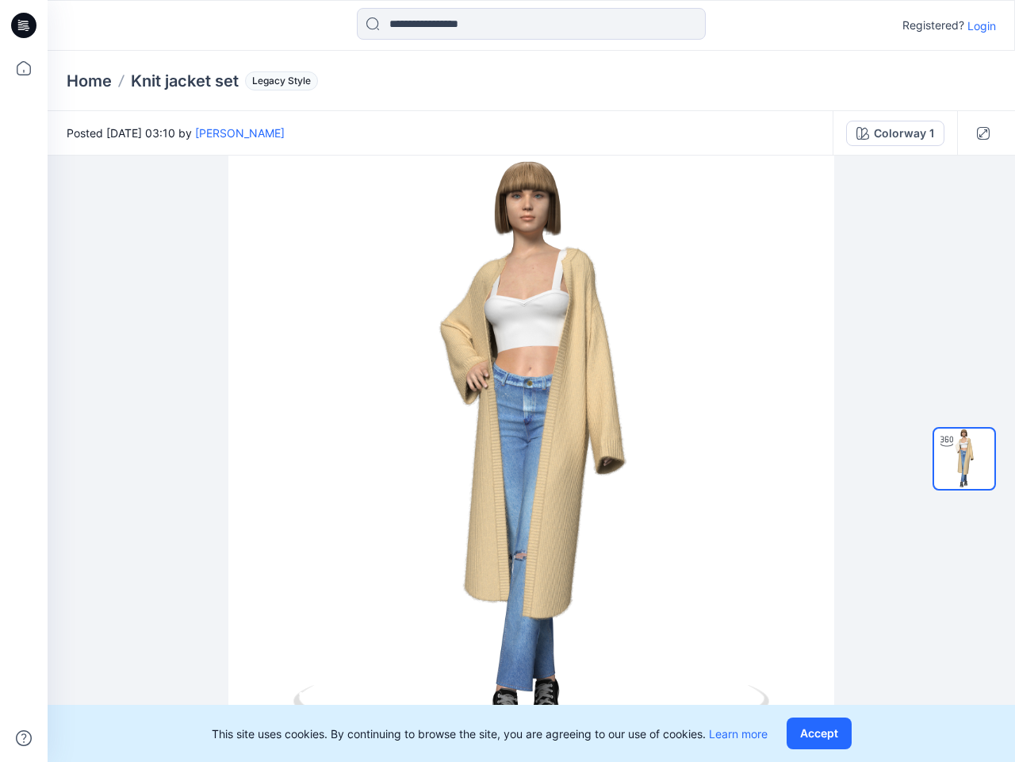  I want to click on p: This site uses cookies. By continuing to browse the site, you are agreeing to our use of cookies., so click(489, 733).